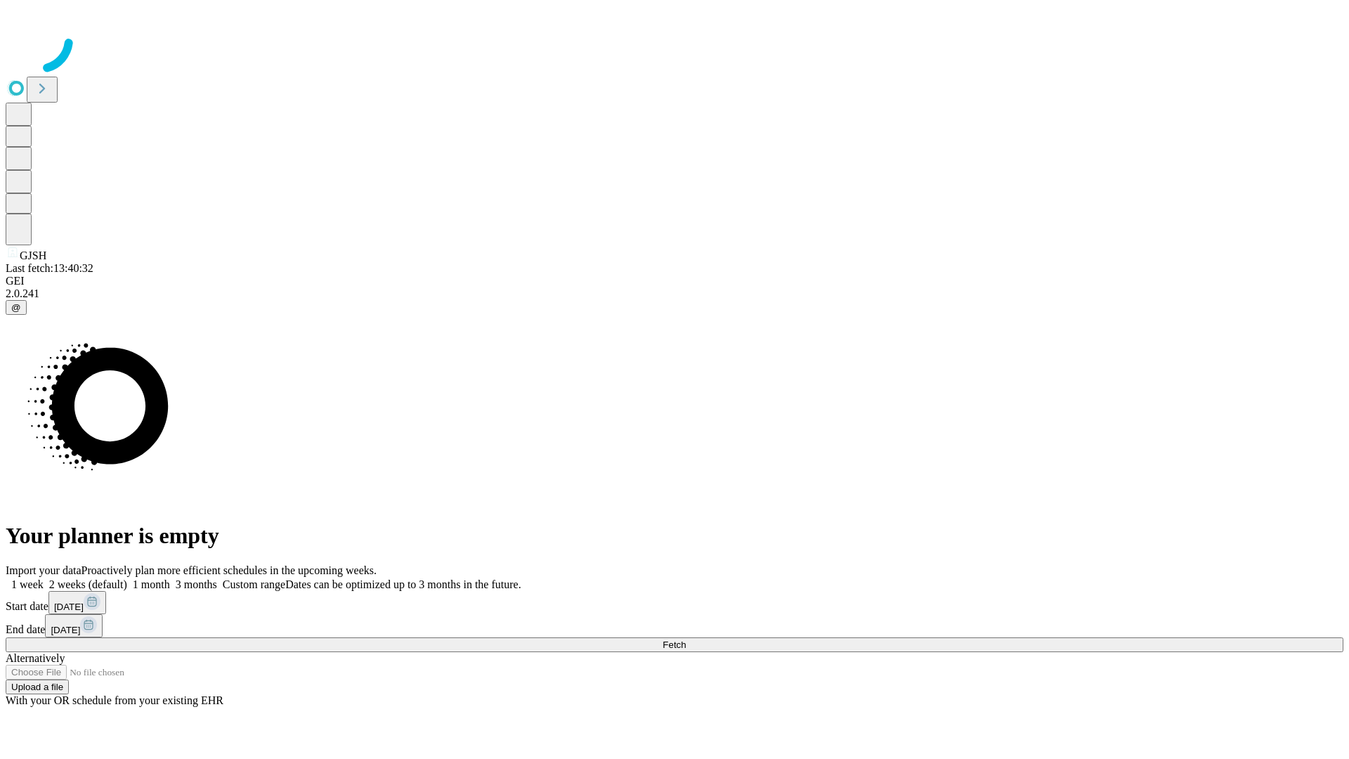 The image size is (1349, 759). What do you see at coordinates (674, 294) in the screenshot?
I see `div: 2.0.241` at bounding box center [674, 294].